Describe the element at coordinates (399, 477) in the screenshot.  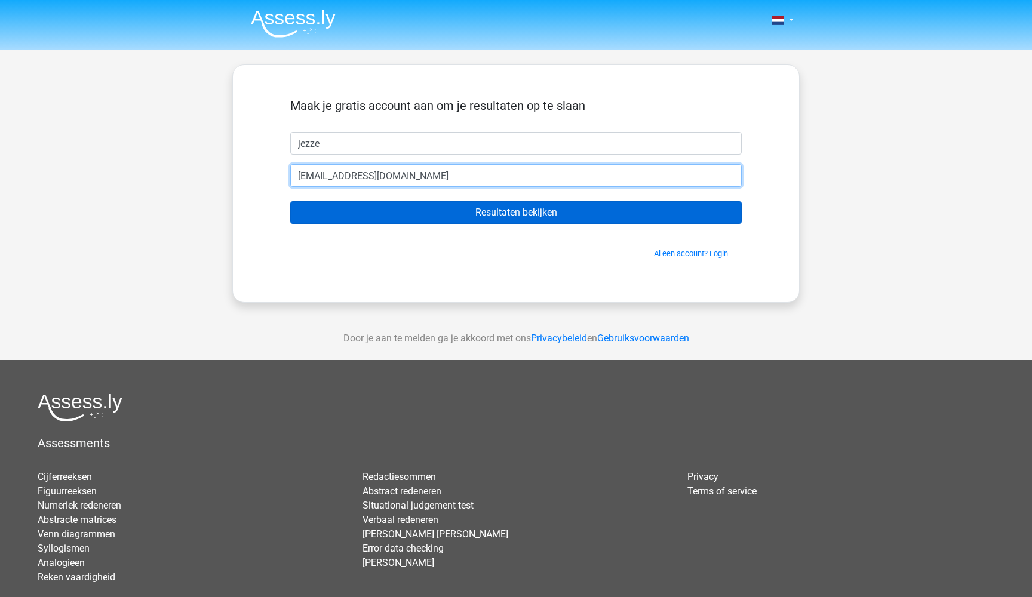
I see `a: Redactiesommen` at that location.